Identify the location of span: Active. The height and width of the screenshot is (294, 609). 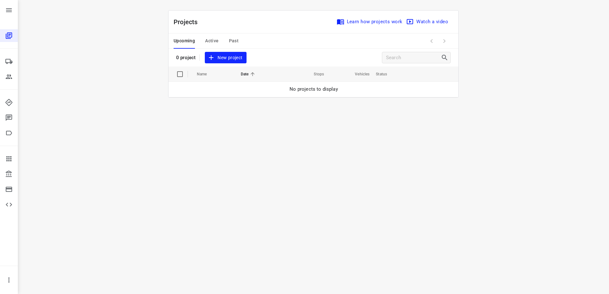
(212, 41).